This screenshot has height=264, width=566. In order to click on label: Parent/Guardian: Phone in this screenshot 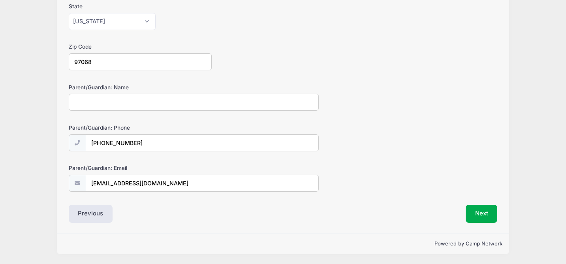, I will do `click(140, 128)`.